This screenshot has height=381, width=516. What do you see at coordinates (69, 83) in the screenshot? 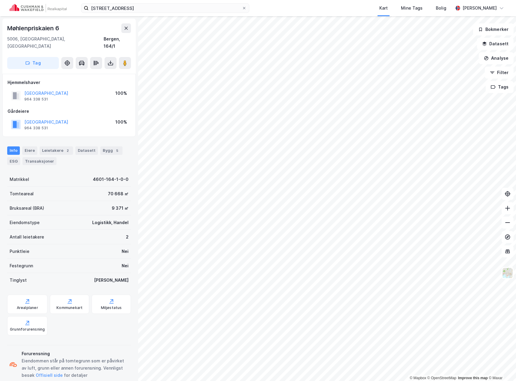
I see `div: Hjemmelshaver` at bounding box center [69, 83].